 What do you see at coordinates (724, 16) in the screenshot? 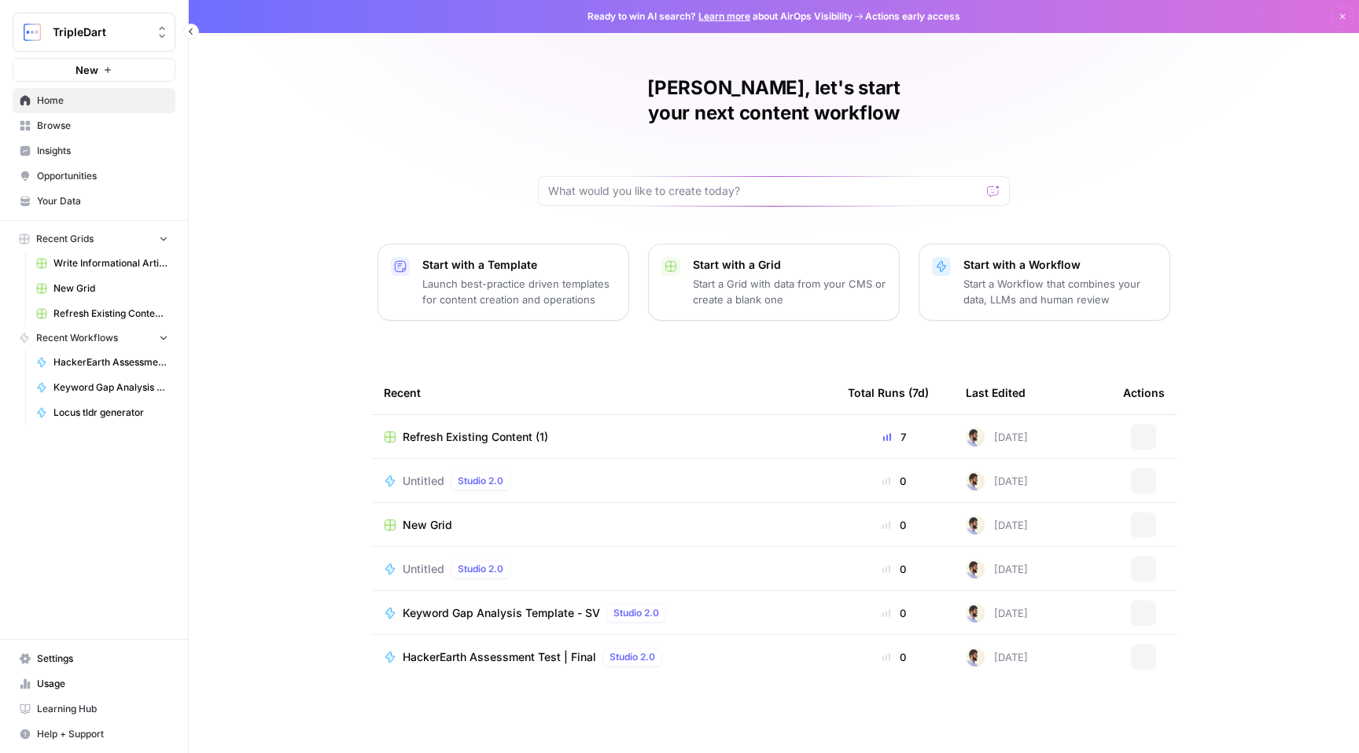
I see `a: Learn more` at bounding box center [724, 16].